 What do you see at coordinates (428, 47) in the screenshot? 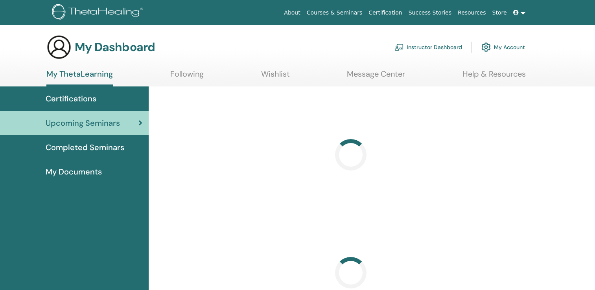
I see `a: Instructor Dashboard` at bounding box center [428, 47].